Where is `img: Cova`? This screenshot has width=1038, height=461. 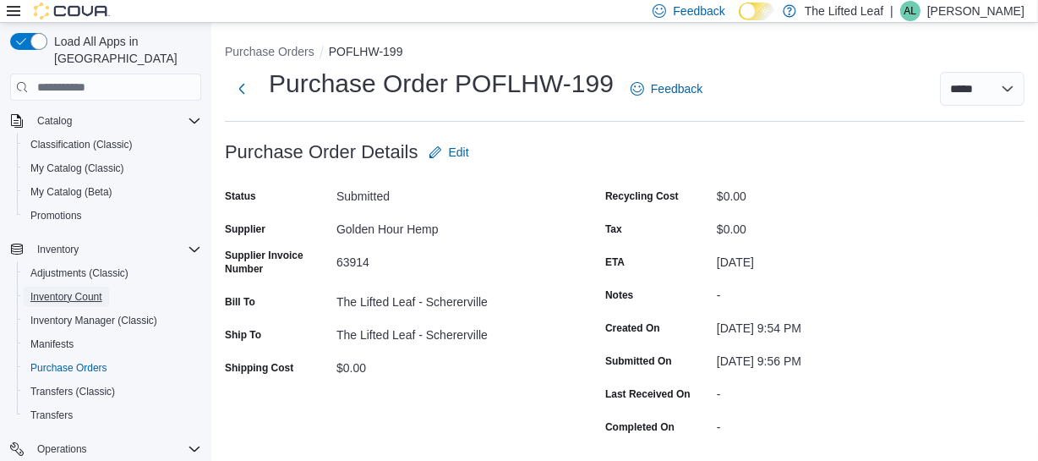
img: Cova is located at coordinates (72, 11).